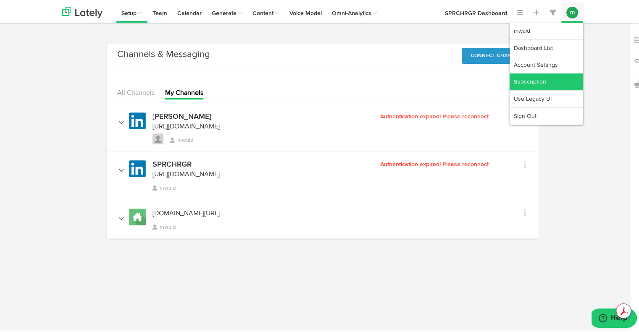 The width and height of the screenshot is (639, 332). What do you see at coordinates (184, 92) in the screenshot?
I see `a: My Channels` at bounding box center [184, 92].